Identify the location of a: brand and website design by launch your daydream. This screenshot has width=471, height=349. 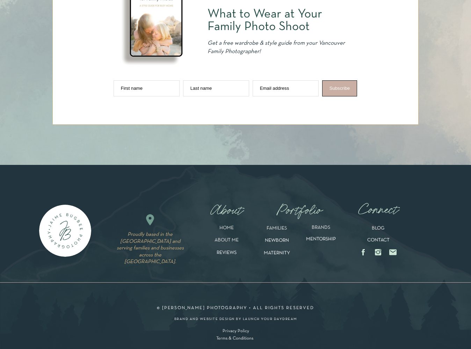
(236, 320).